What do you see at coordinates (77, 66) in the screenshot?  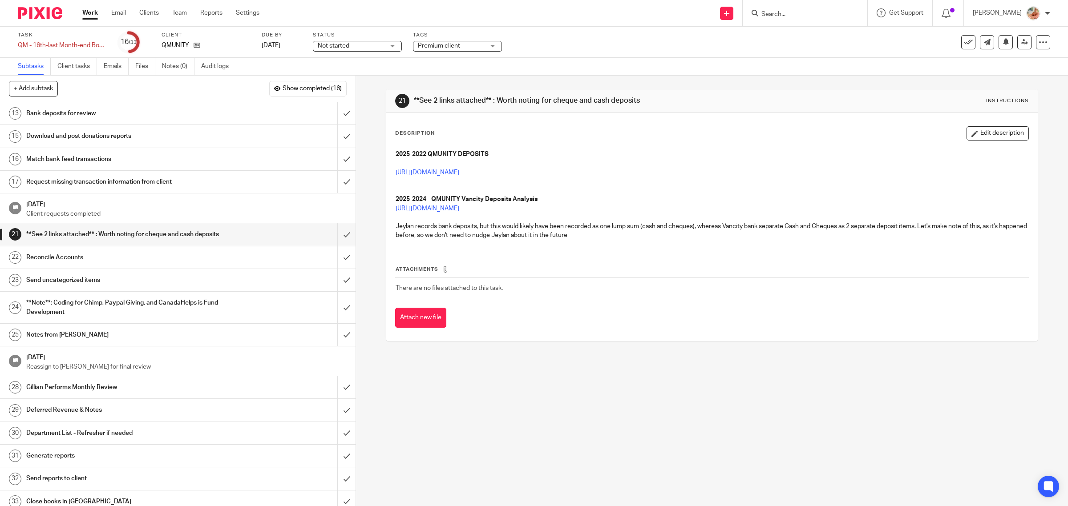 I see `a: Client tasks` at bounding box center [77, 66].